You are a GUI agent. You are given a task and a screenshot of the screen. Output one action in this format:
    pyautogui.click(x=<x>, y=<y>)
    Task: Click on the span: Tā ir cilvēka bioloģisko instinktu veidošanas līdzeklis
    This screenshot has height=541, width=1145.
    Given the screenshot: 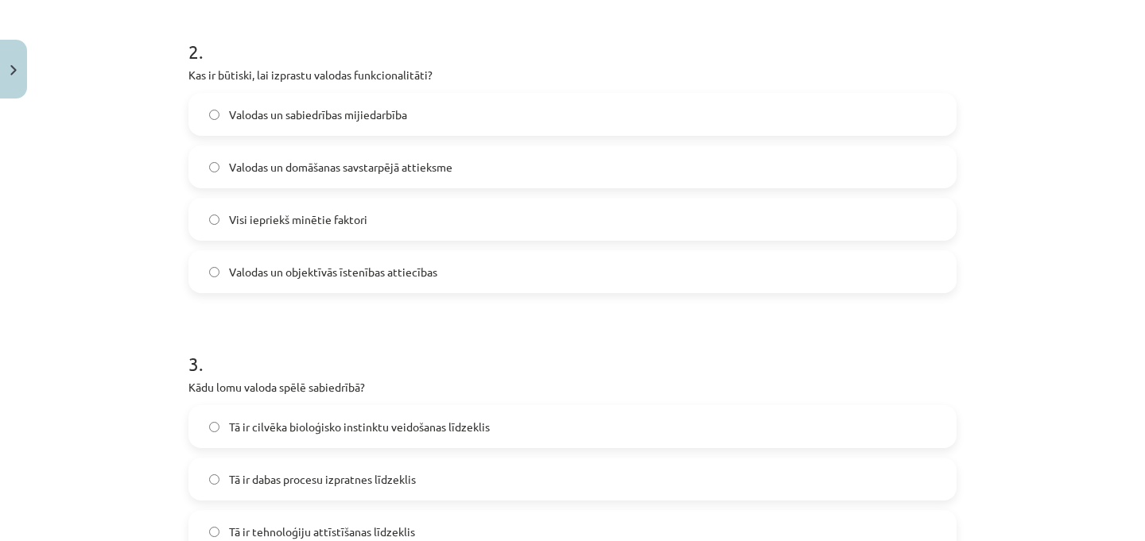 What is the action you would take?
    pyautogui.click(x=359, y=427)
    